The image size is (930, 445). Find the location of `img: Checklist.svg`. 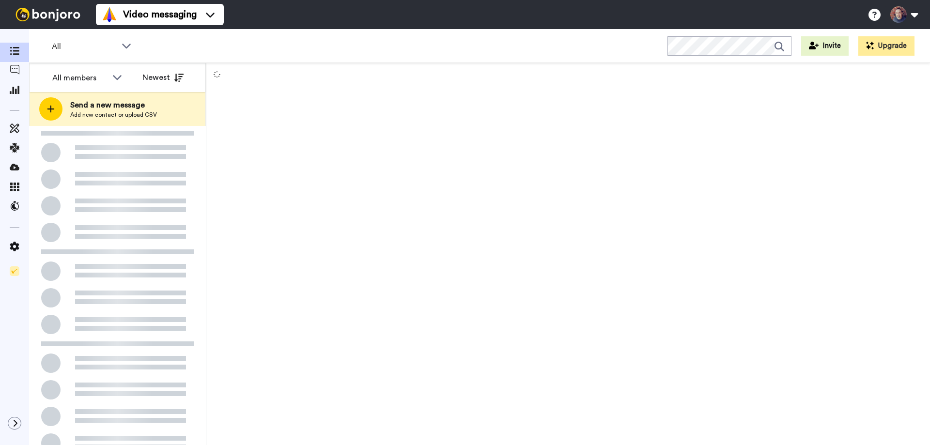

img: Checklist.svg is located at coordinates (15, 271).